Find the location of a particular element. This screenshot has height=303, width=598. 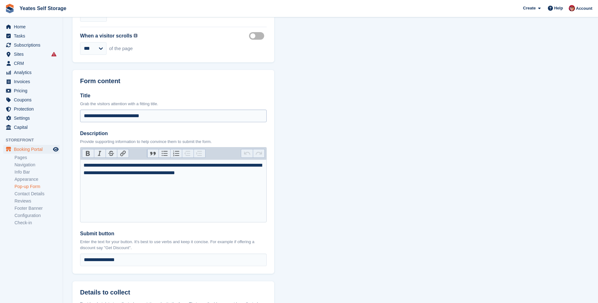

a: Reviews is located at coordinates (37, 201).